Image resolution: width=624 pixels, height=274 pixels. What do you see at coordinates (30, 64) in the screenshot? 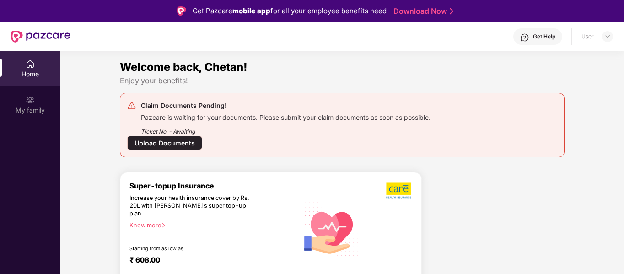
I see `img: svg+xml;base64,PHN2ZyBpZD0iSG9tZSIgeG1sbnM9Imh0dHA6Ly93d3cudzMub3JnLzIwMDAvc3ZnIiB3aWR0aD0iMjAiIG...` at bounding box center [30, 64].